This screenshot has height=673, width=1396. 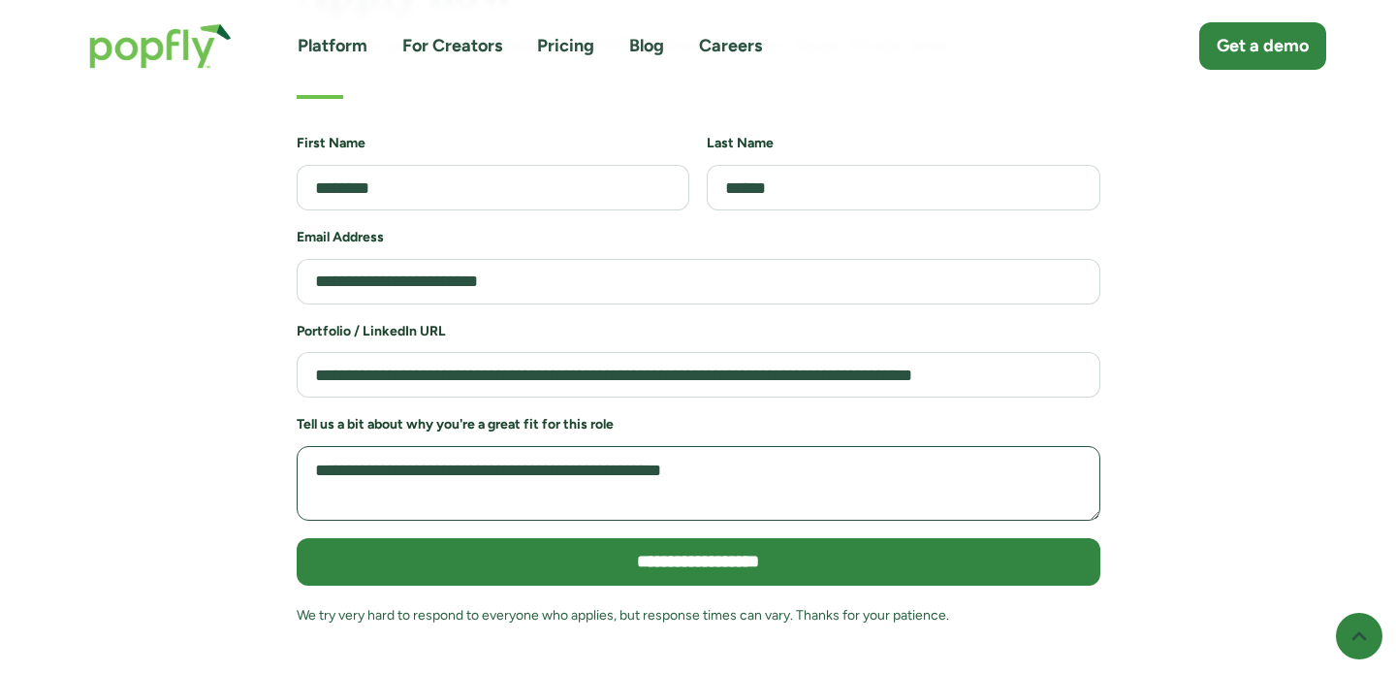 What do you see at coordinates (333, 46) in the screenshot?
I see `a: Platform` at bounding box center [333, 46].